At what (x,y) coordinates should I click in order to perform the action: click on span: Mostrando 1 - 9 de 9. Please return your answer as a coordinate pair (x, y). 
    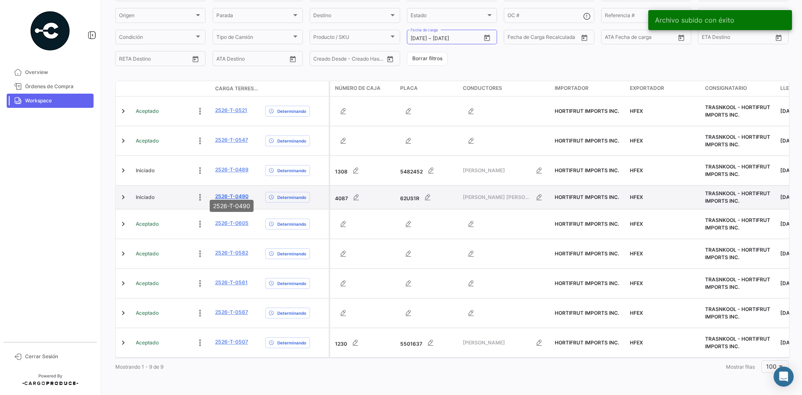
    Looking at the image, I should click on (139, 366).